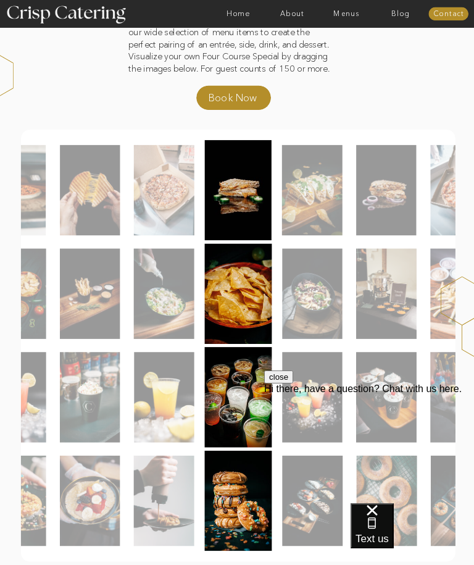  Describe the element at coordinates (401, 14) in the screenshot. I see `a: Blog` at that location.